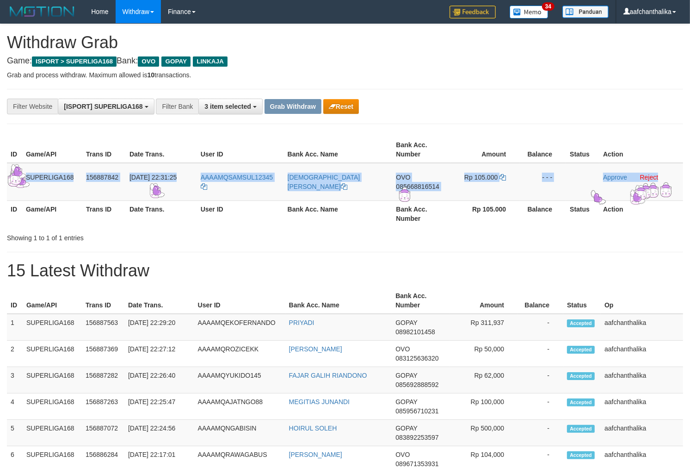 This screenshot has width=690, height=468. Describe the element at coordinates (74, 62) in the screenshot. I see `span: ISPORT > SUPERLIGA168` at that location.